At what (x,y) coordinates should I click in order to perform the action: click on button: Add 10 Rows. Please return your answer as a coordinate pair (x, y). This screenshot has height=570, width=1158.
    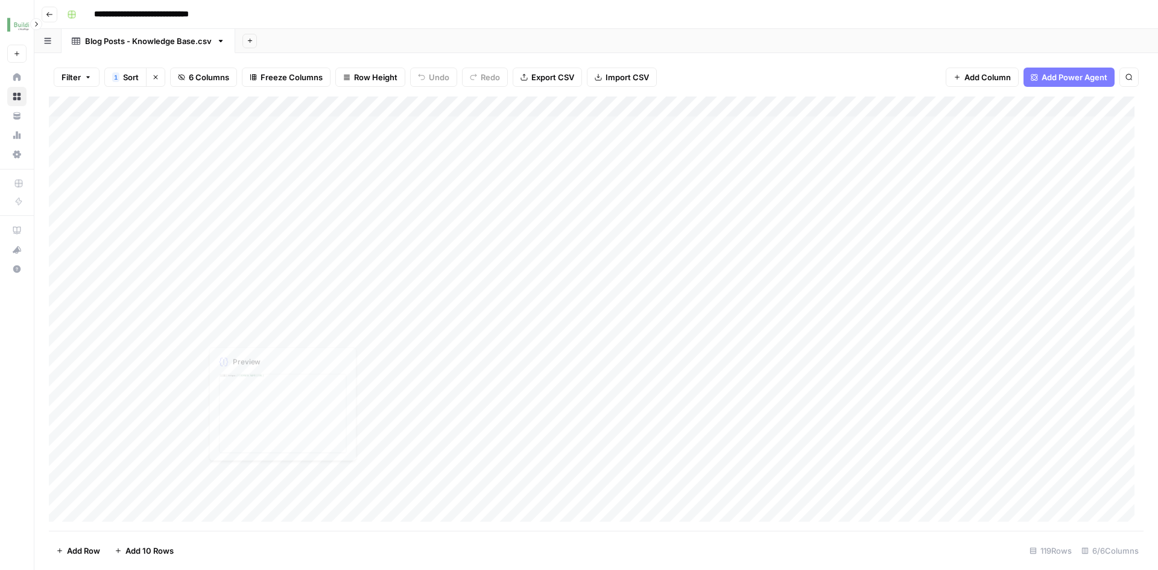
    Looking at the image, I should click on (144, 551).